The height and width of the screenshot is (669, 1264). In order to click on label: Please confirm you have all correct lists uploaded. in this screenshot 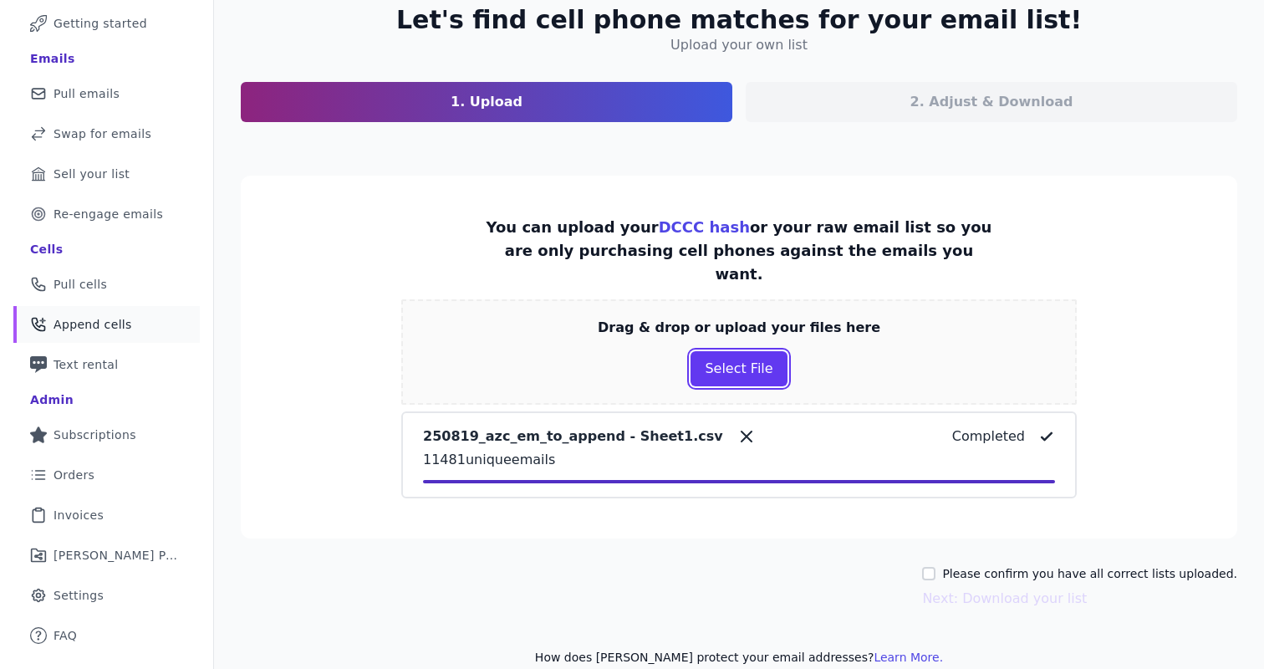, I will do `click(1089, 574)`.